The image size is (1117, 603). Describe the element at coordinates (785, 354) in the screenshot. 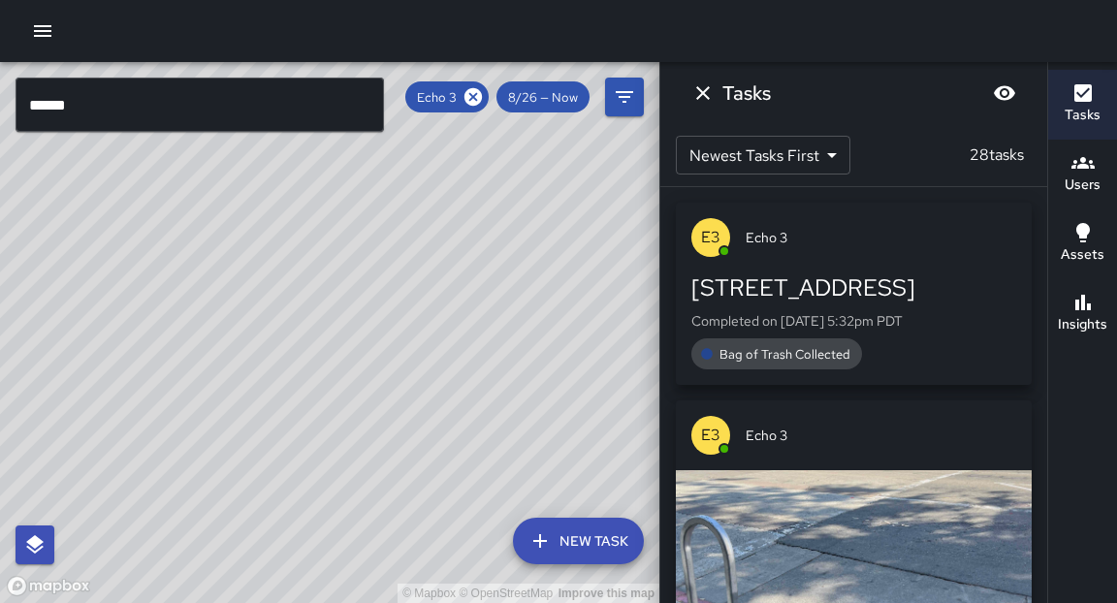

I see `span: Bag of Trash Collected` at that location.